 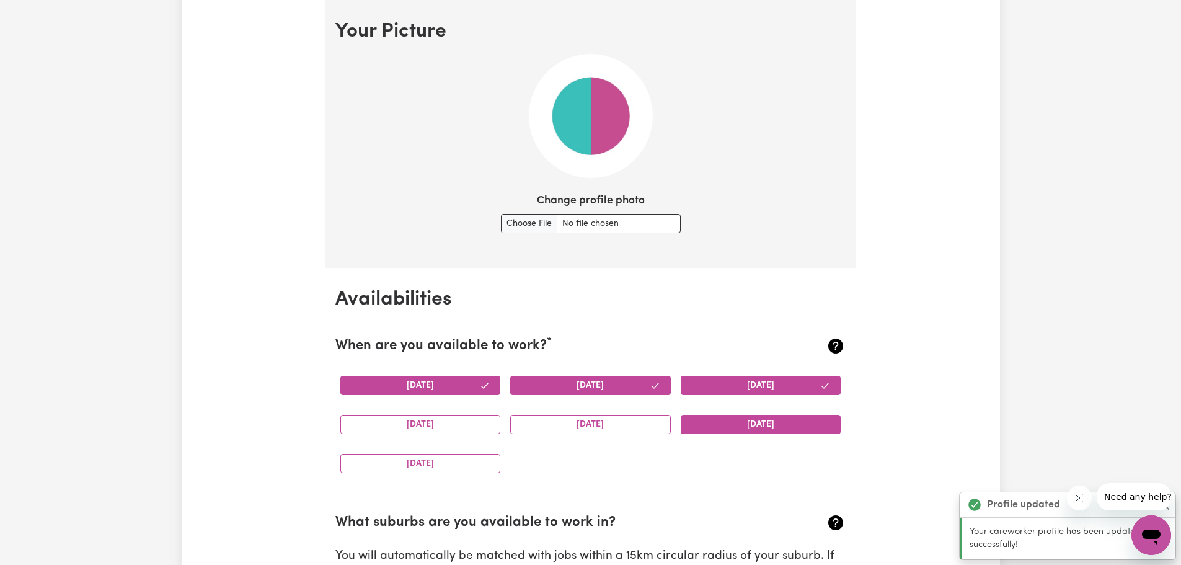 What do you see at coordinates (1069, 538) in the screenshot?
I see `p: Your careworker profile has been updated successfully!` at bounding box center [1069, 538].